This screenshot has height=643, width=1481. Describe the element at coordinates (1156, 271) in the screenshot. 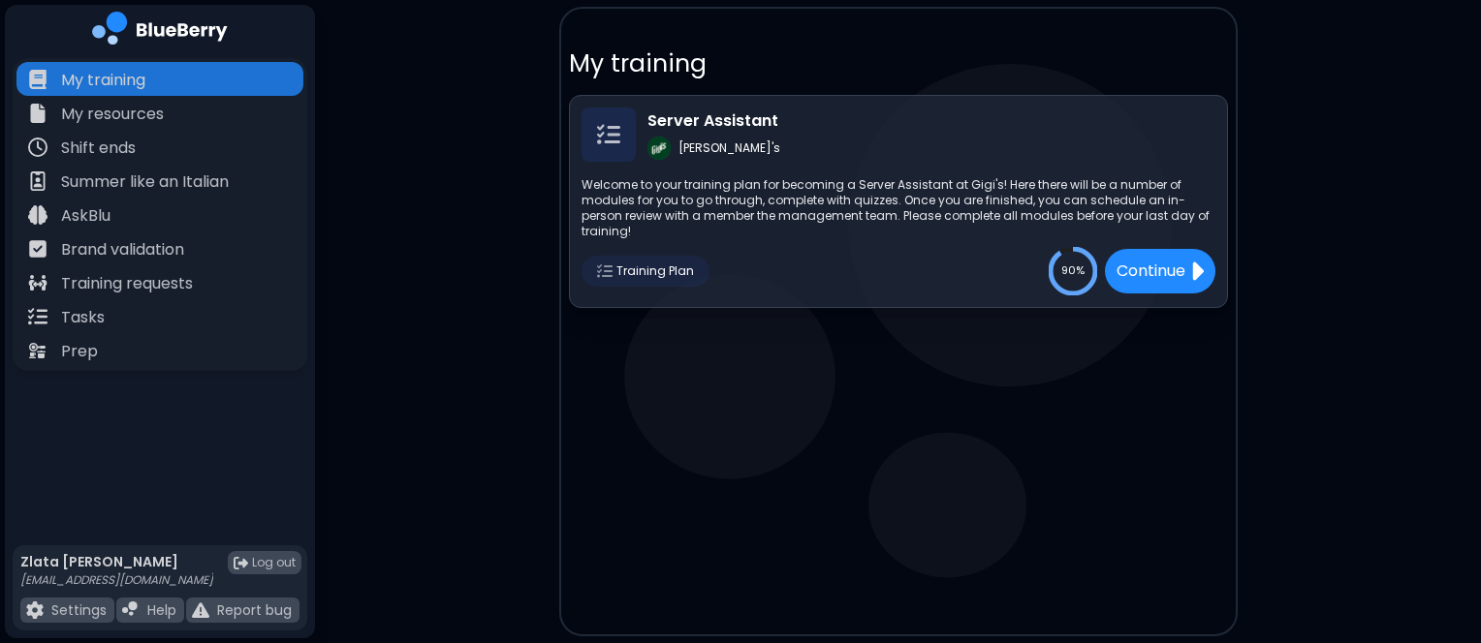

I see `a: Continuefile icon` at that location.